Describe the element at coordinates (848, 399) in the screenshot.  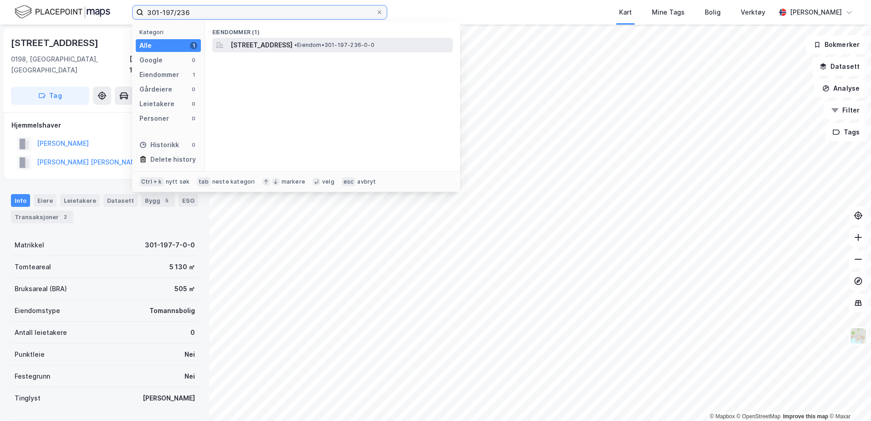
I see `div: Chat Widget` at that location.